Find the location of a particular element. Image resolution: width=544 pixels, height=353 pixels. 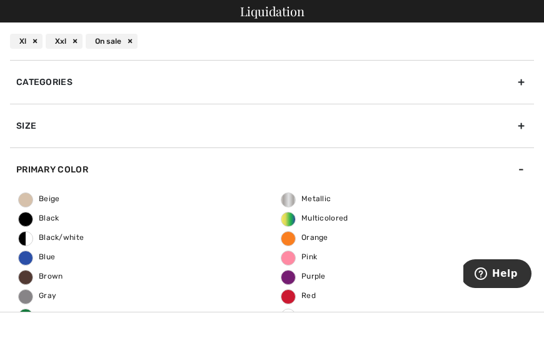

div: Primary Color is located at coordinates (272, 169).